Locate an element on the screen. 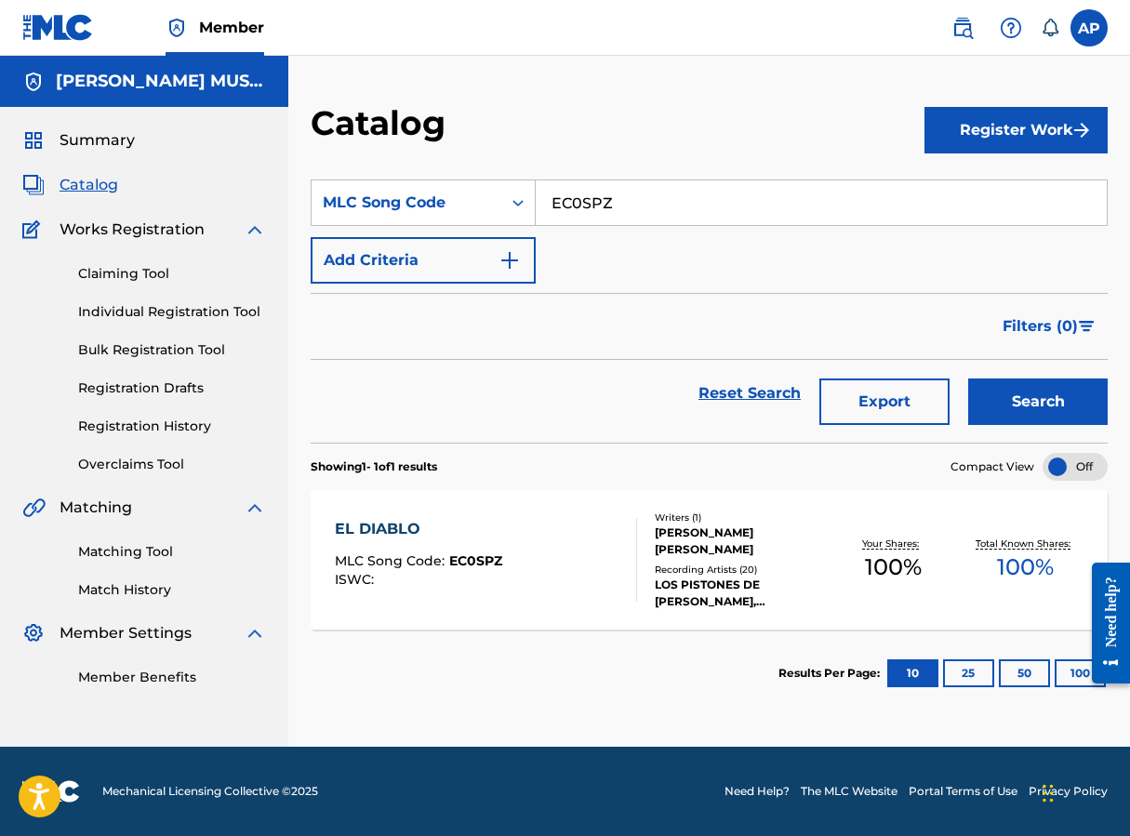 The image size is (1130, 836). div: Notifications is located at coordinates (1050, 28).